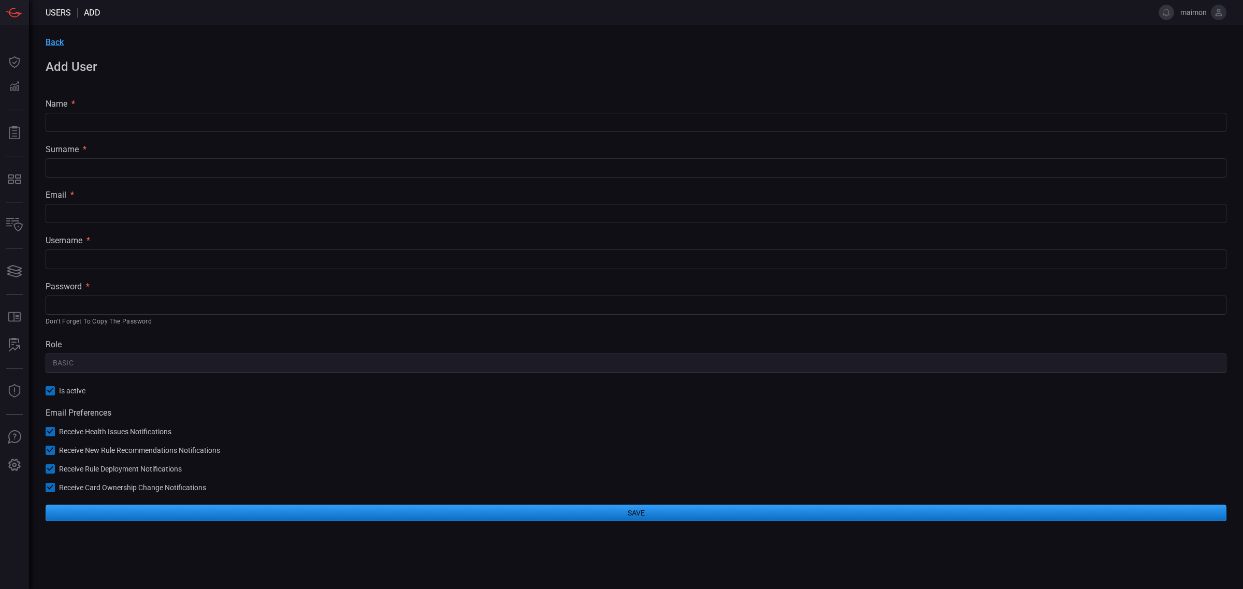  I want to click on button: Inventory, so click(14, 225).